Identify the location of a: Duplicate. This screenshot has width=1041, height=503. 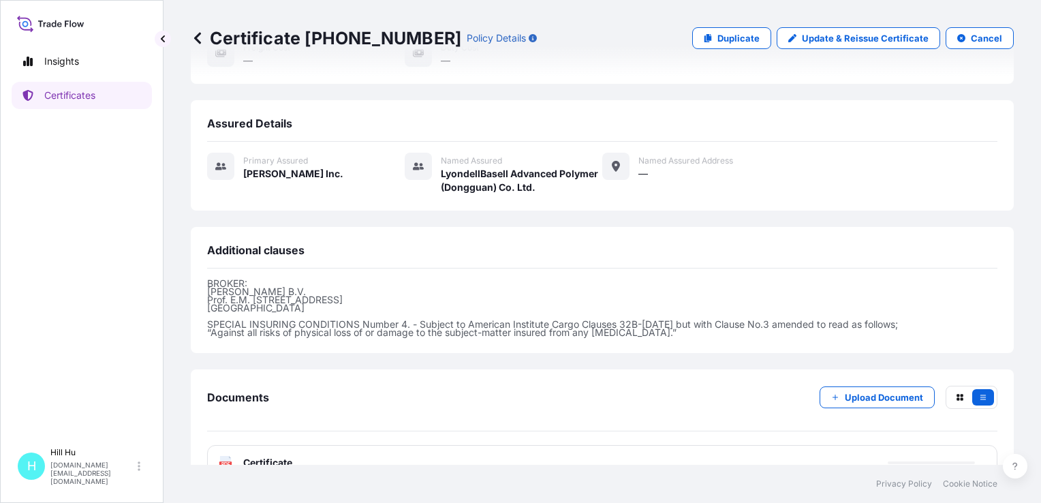
(732, 38).